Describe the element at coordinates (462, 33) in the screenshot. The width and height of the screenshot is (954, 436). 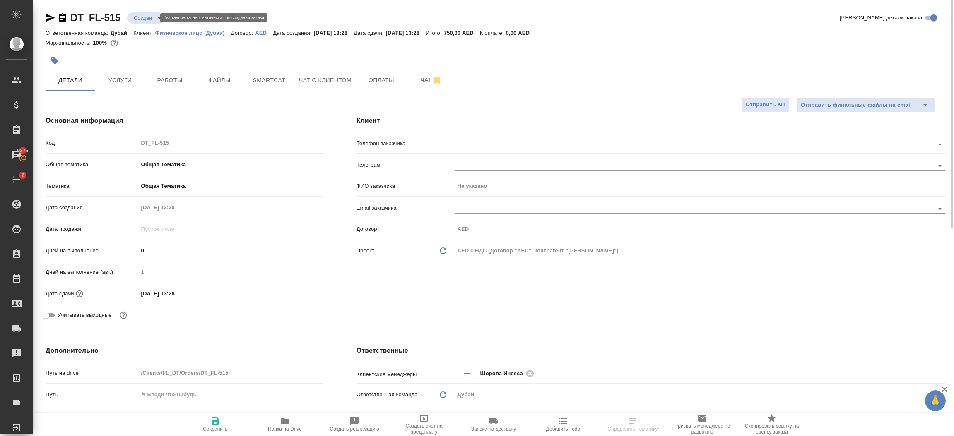
I see `p: 750,00 AED` at that location.